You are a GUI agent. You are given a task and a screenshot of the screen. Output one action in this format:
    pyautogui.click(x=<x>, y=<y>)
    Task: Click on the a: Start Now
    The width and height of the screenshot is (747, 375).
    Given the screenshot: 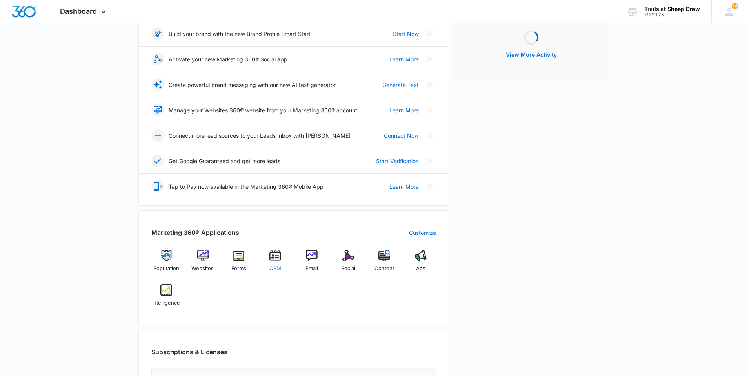 What is the action you would take?
    pyautogui.click(x=406, y=34)
    